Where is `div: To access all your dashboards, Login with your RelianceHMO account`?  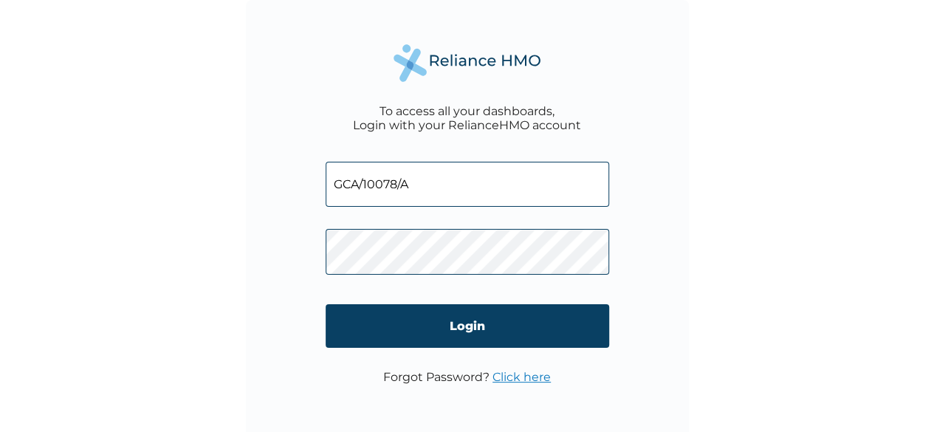
div: To access all your dashboards, Login with your RelianceHMO account is located at coordinates (466, 118).